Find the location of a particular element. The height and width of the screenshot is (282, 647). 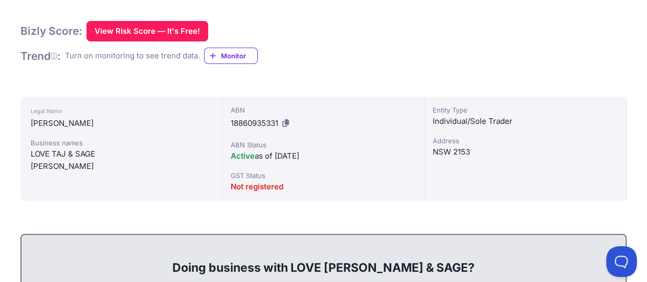

span: 18860935331 is located at coordinates (254, 123).